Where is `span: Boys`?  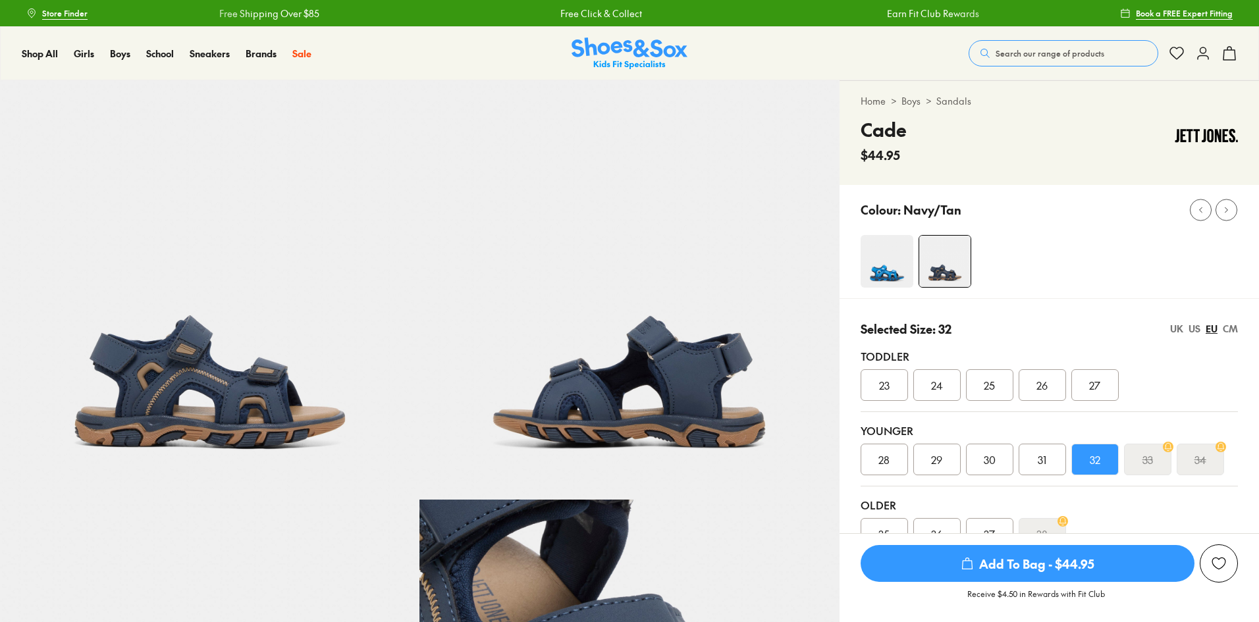 span: Boys is located at coordinates (120, 53).